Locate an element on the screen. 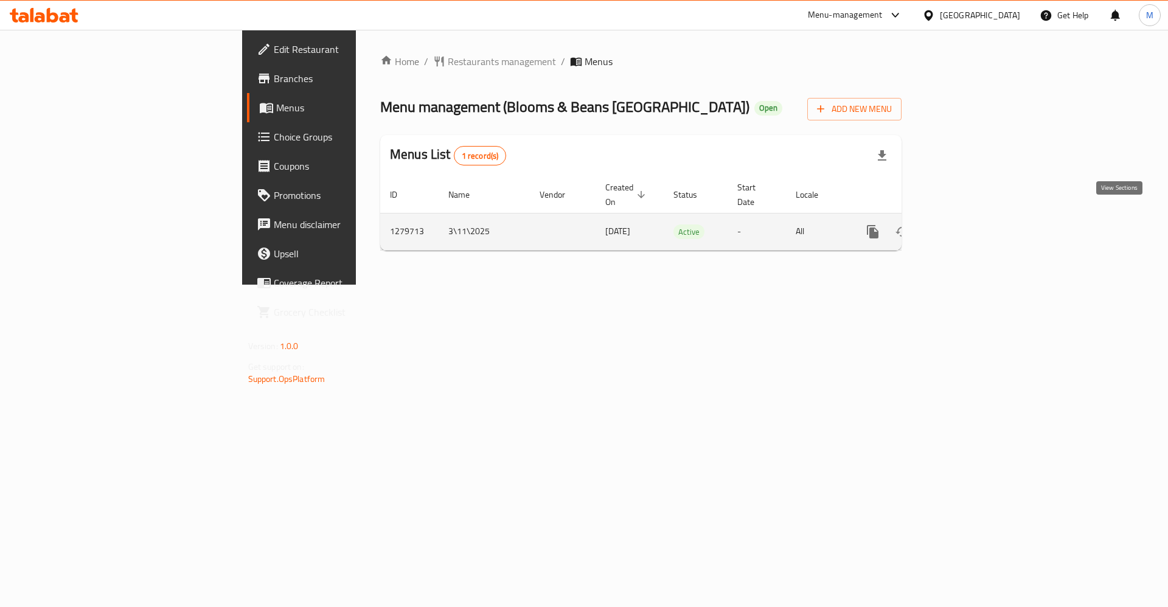 The width and height of the screenshot is (1168, 607). span: Choice Groups is located at coordinates (351, 137).